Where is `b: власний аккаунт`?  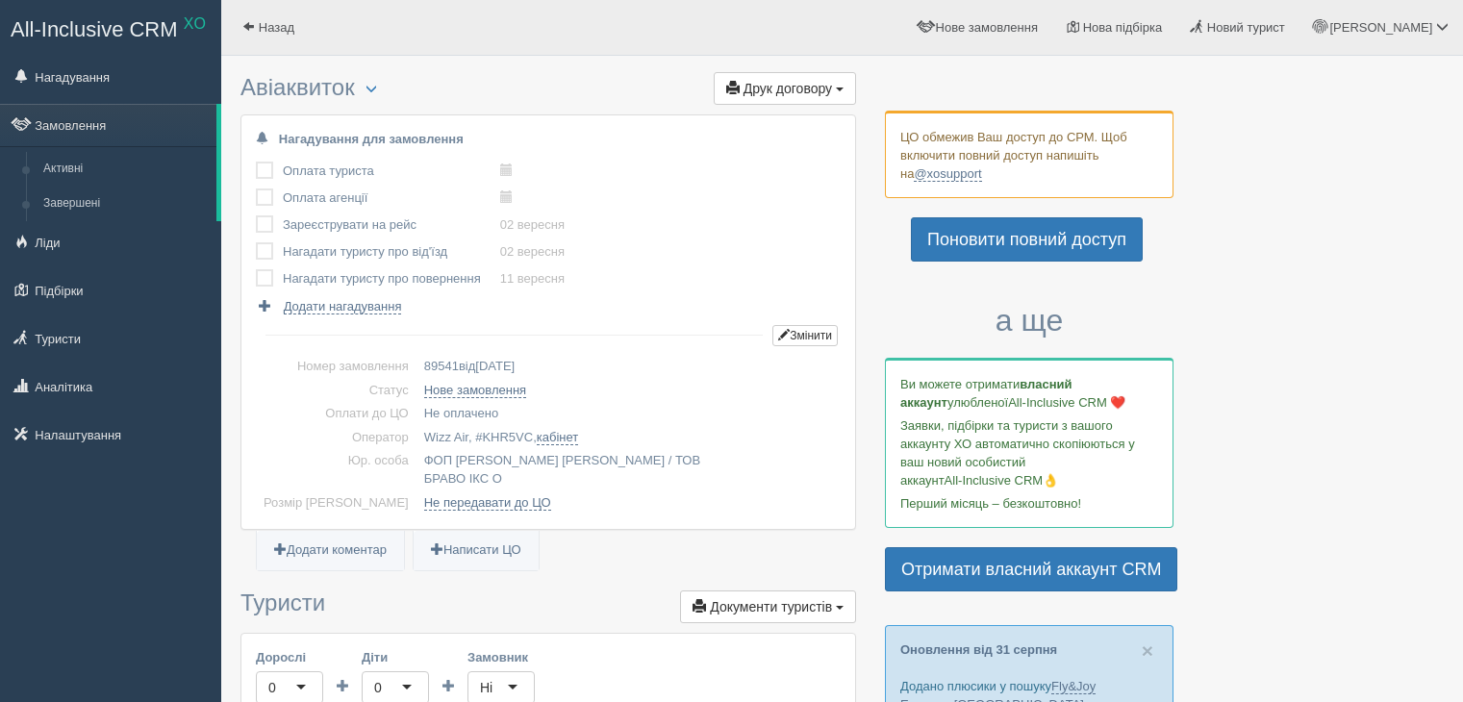
b: власний аккаунт is located at coordinates (986, 393).